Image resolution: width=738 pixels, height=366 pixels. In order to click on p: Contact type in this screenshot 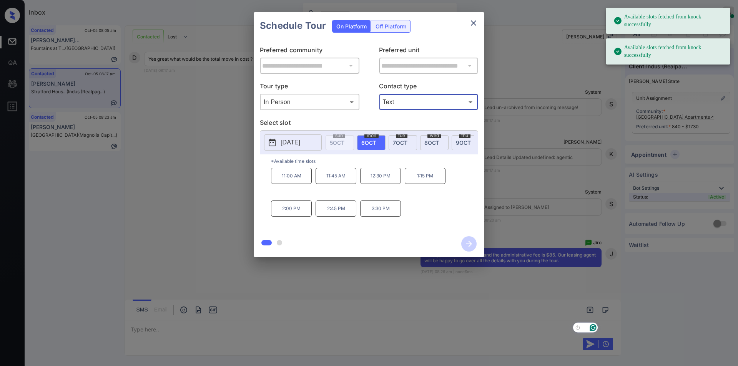, I will do `click(429, 88)`.